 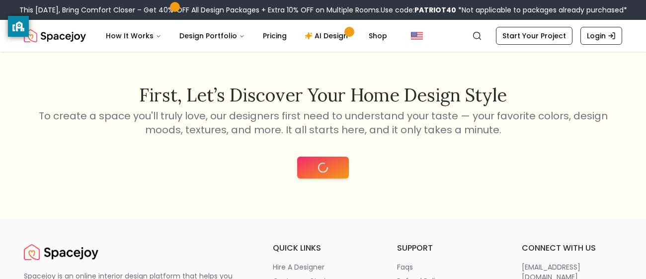 I want to click on nav: Main, so click(x=246, y=36).